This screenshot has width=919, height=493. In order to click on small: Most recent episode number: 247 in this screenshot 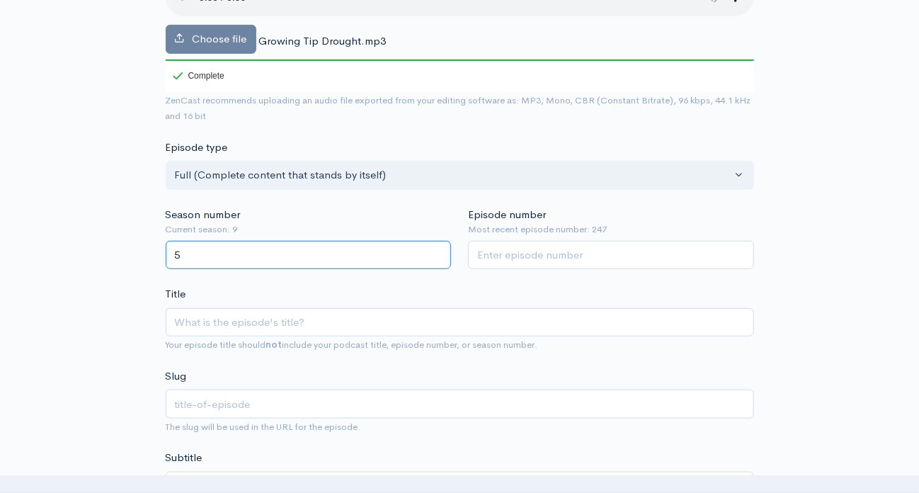, I will do `click(611, 229)`.